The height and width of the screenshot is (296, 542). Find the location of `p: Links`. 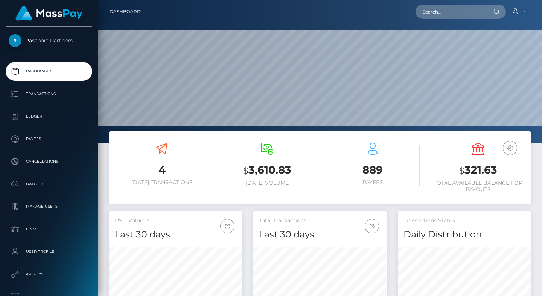

p: Links is located at coordinates (49, 229).